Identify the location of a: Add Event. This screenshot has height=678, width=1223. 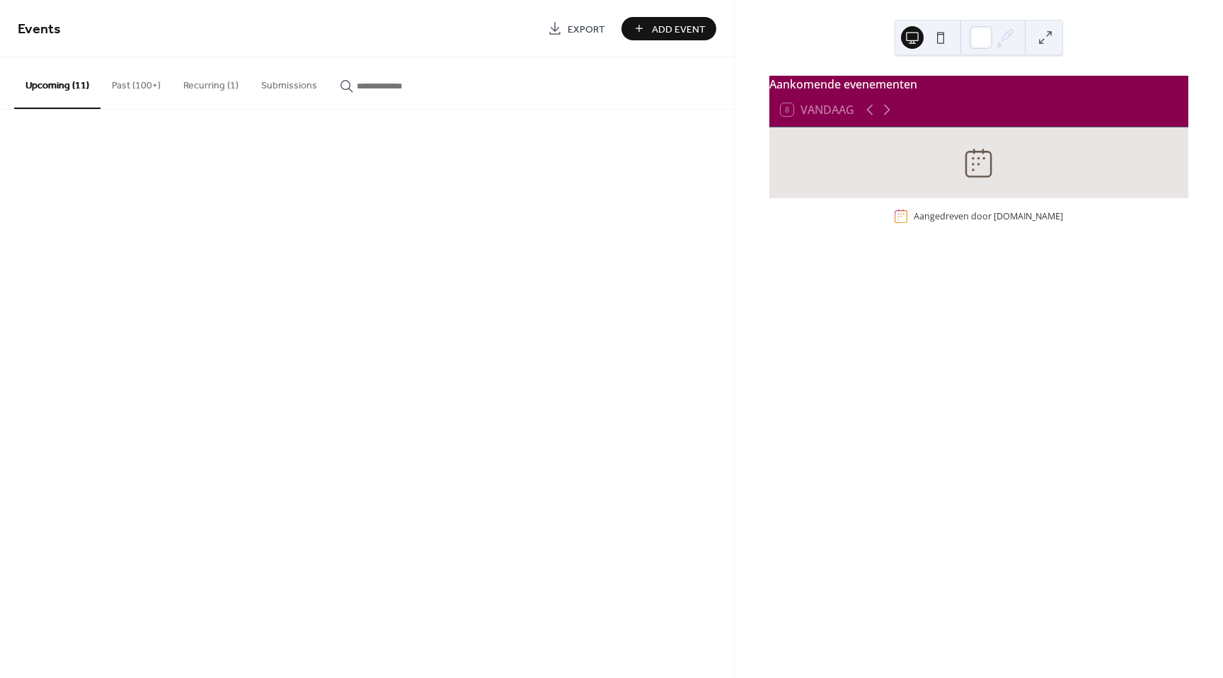
(669, 28).